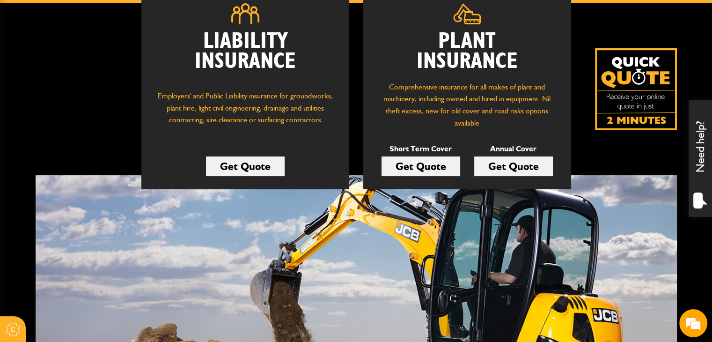  I want to click on div: Need help?, so click(700, 158).